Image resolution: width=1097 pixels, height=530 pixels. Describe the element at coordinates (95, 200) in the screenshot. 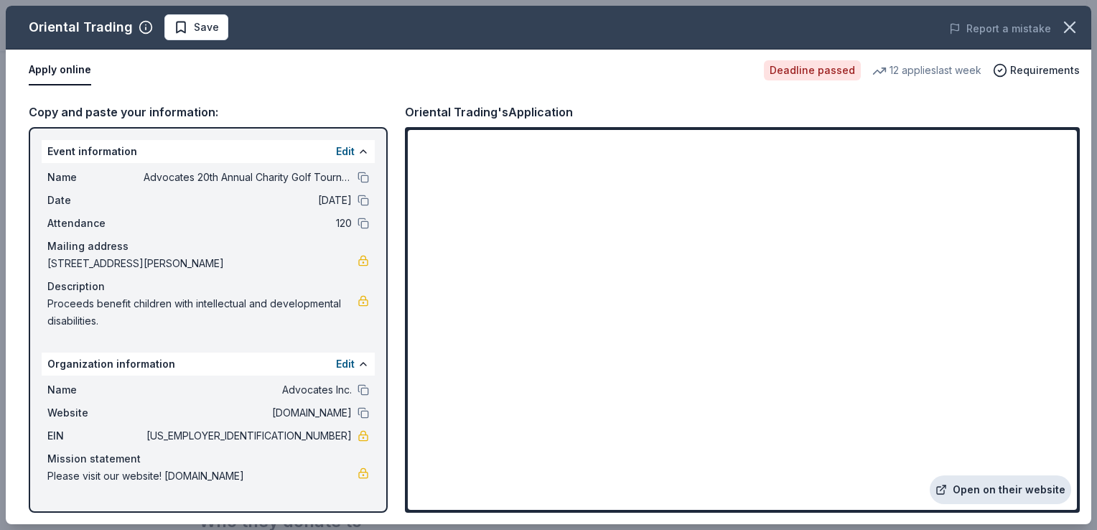

I see `span: Date` at that location.